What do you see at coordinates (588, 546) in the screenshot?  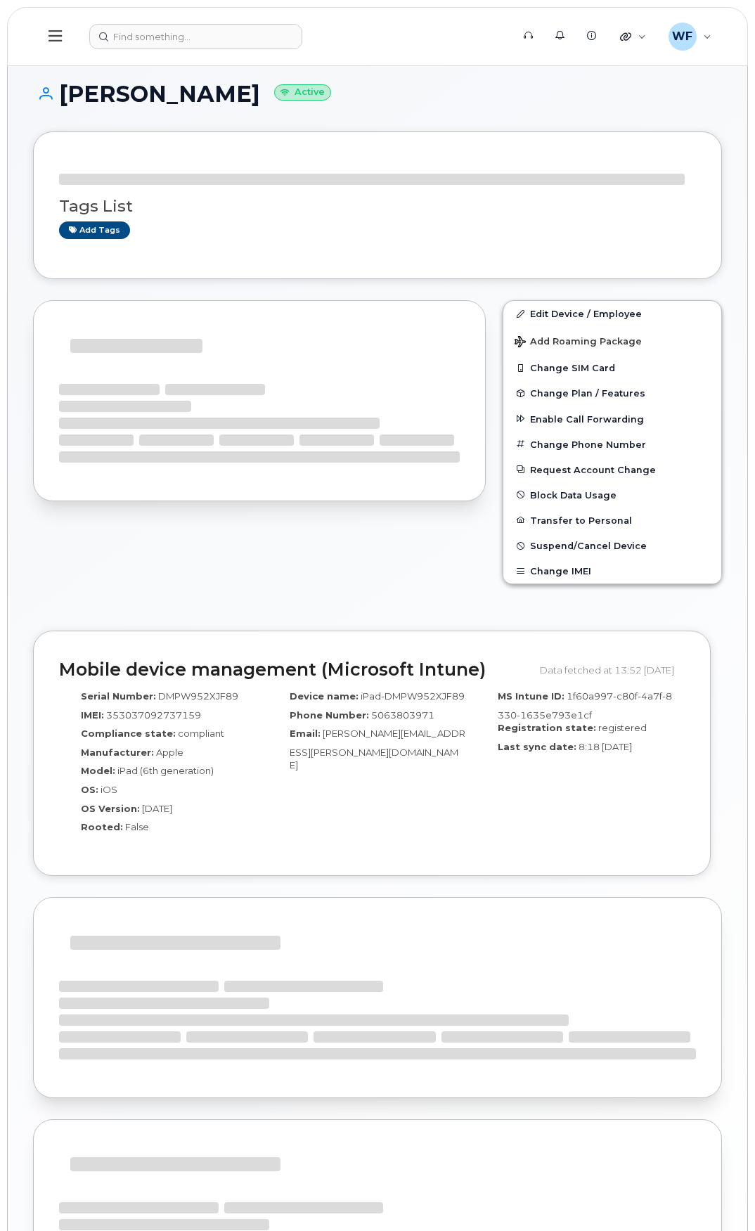 I see `span: Suspend/Cancel Device` at bounding box center [588, 546].